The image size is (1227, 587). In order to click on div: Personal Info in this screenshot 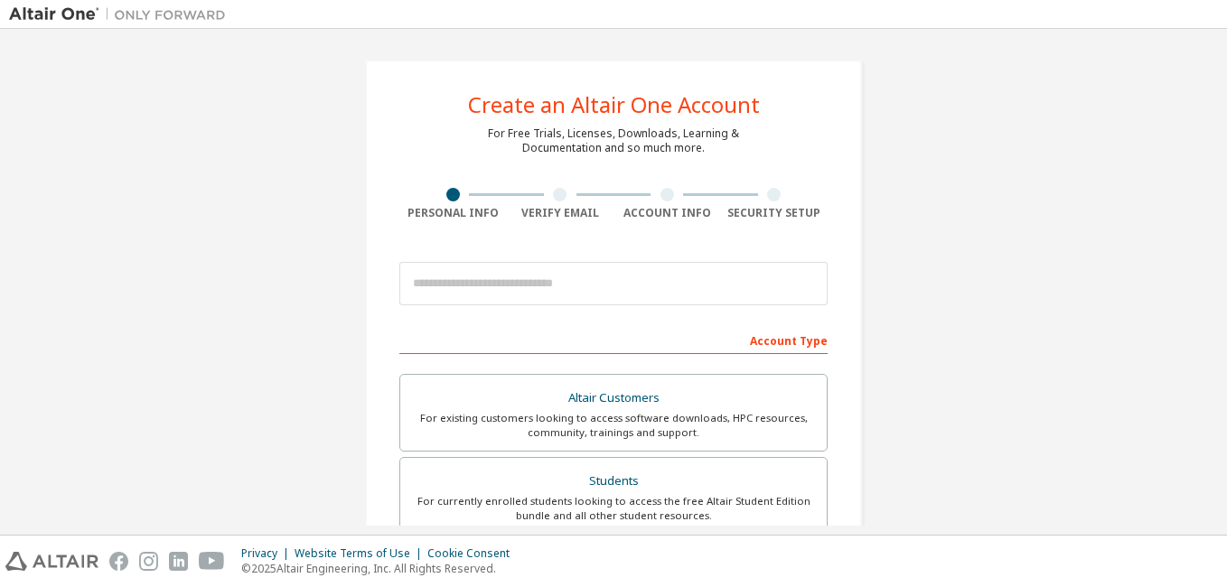, I will do `click(453, 213)`.